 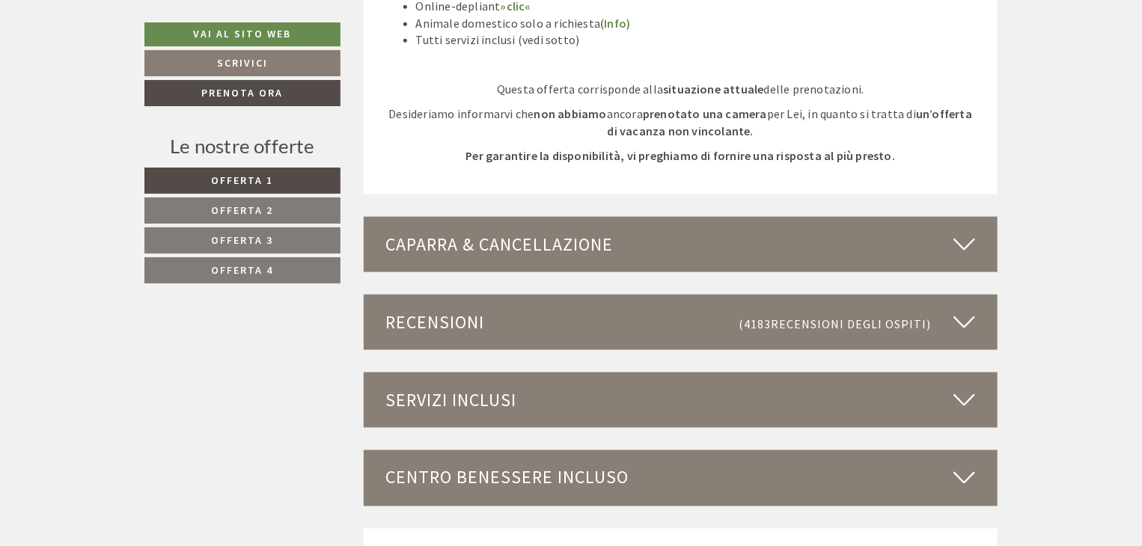 What do you see at coordinates (243, 180) in the screenshot?
I see `span: Offerta 1` at bounding box center [243, 180].